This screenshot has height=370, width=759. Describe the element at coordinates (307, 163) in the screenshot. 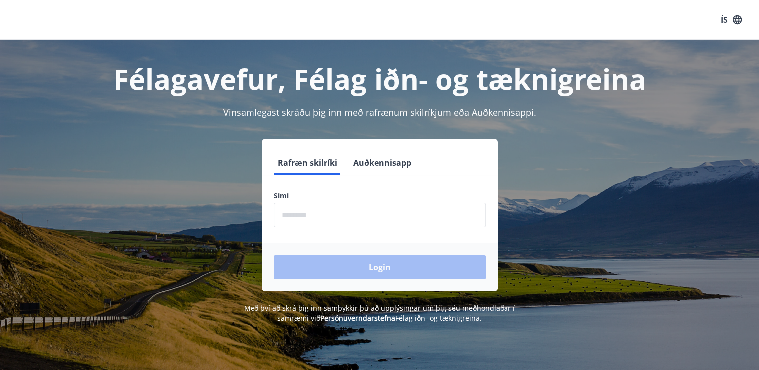

I see `button: Rafræn skilríki` at that location.